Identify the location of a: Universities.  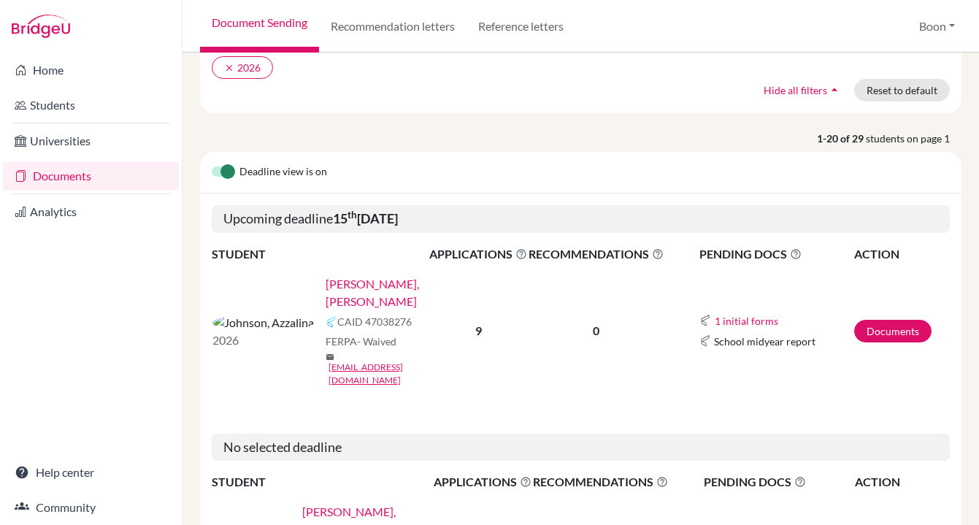
(91, 141).